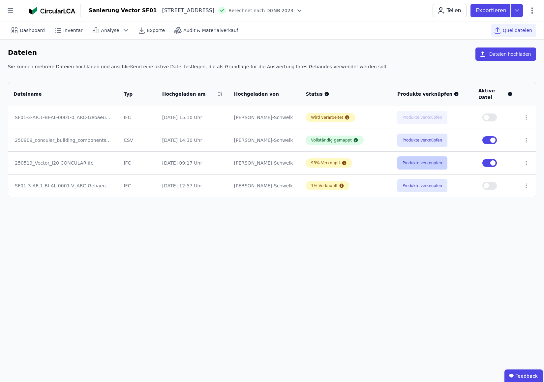  I want to click on div: 98% Verknüpft, so click(326, 163).